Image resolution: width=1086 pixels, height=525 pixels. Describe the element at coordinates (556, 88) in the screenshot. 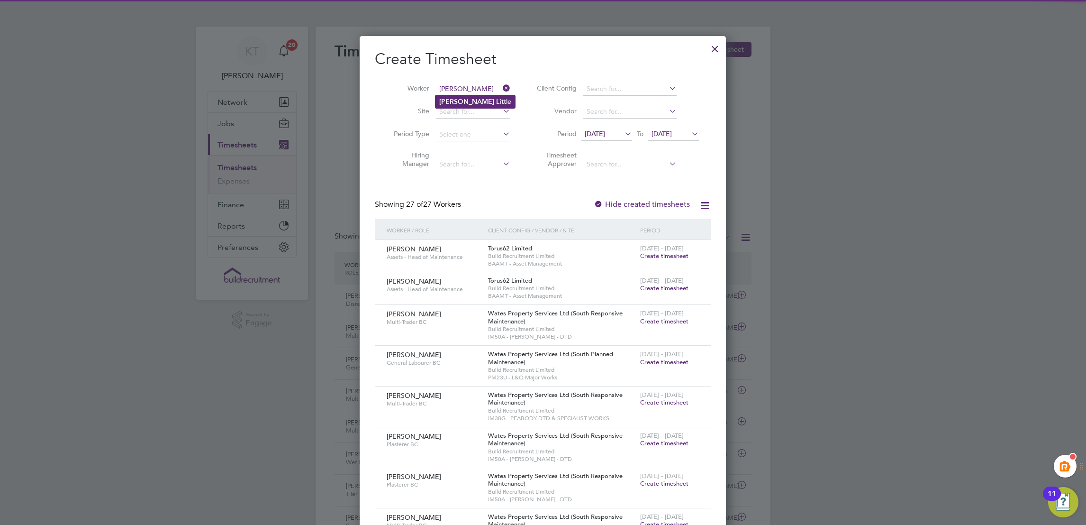

I see `label: Client Config` at that location.